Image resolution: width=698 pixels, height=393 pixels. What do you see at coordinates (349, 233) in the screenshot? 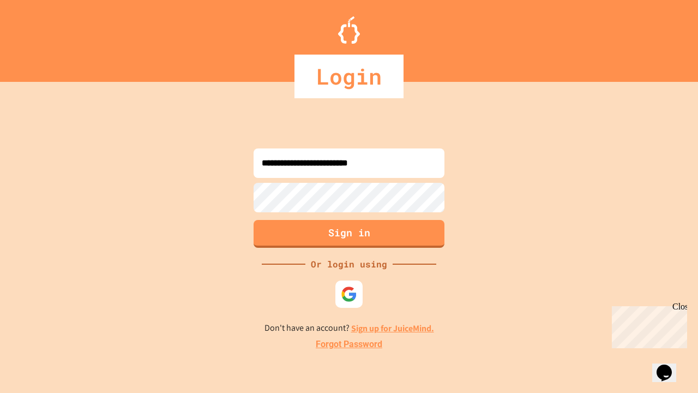
I see `button: Sign in` at bounding box center [349, 233].